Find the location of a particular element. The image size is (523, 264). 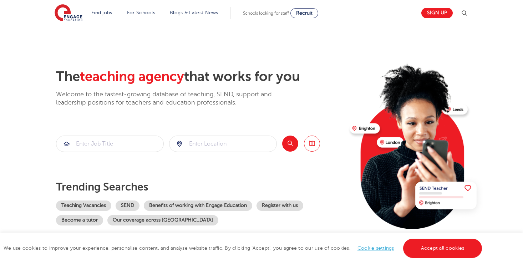

span: Recruit is located at coordinates (305, 13).